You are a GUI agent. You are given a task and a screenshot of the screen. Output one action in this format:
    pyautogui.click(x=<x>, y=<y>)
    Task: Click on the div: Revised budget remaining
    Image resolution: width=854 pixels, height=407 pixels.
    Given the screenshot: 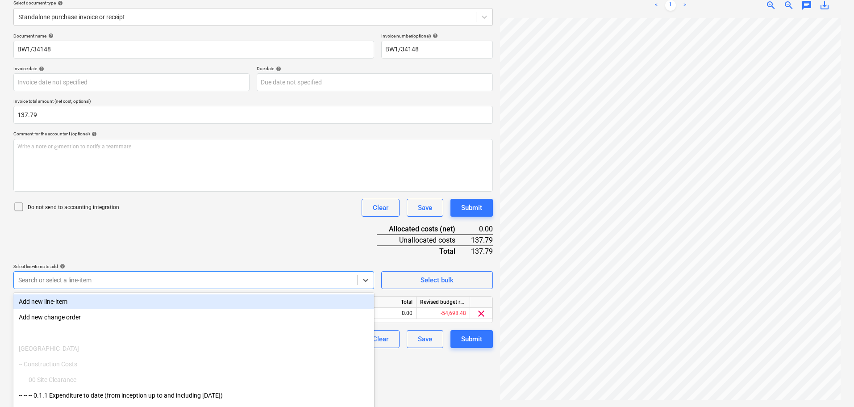 What is the action you would take?
    pyautogui.click(x=443, y=302)
    